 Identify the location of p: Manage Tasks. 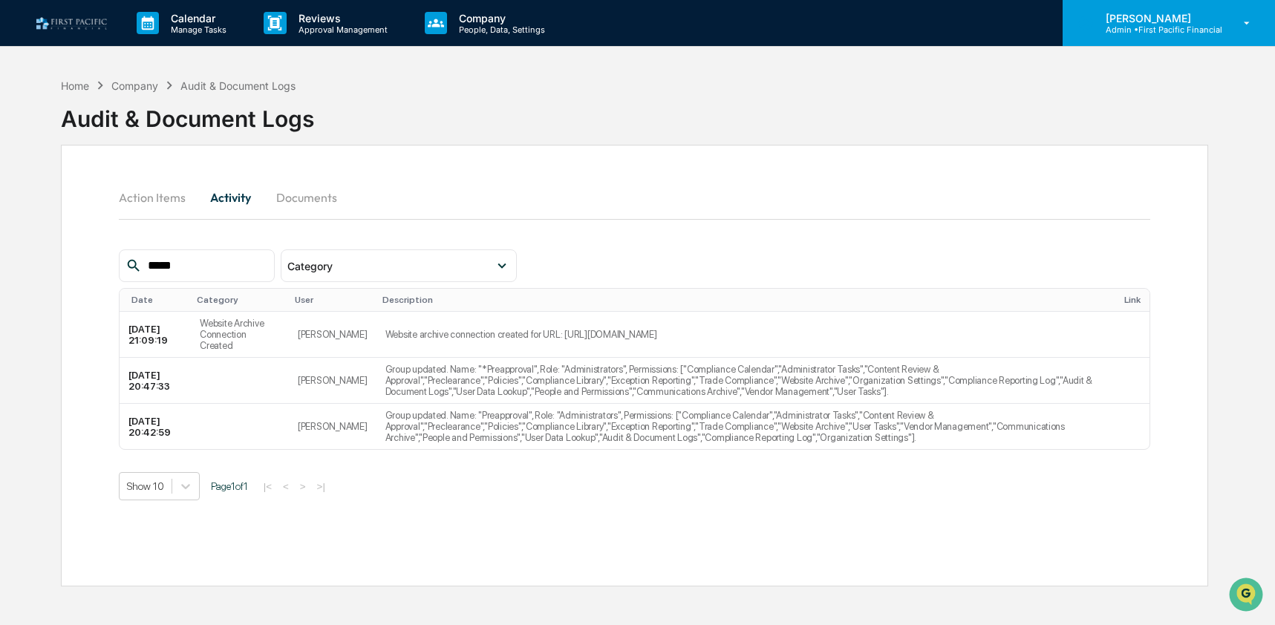
(196, 30).